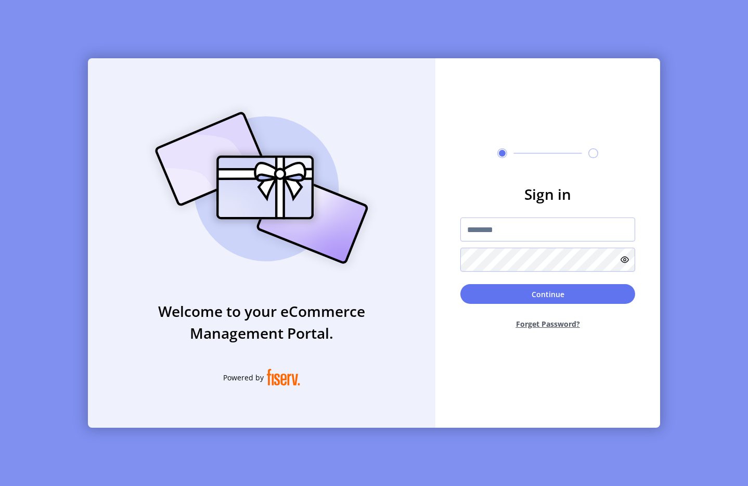  Describe the element at coordinates (548, 294) in the screenshot. I see `button: Continue` at that location.